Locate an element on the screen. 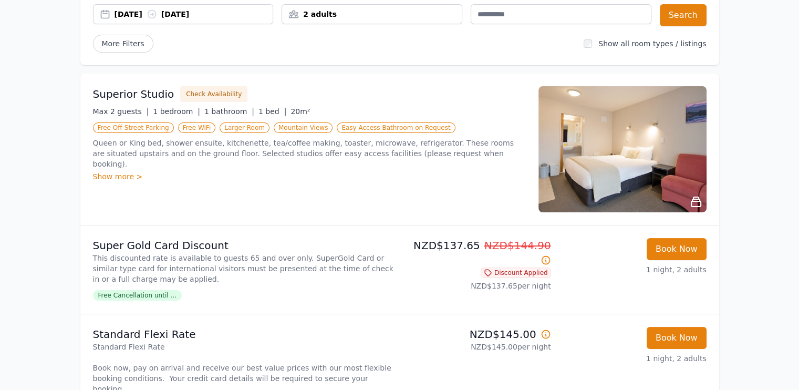 Image resolution: width=799 pixels, height=390 pixels. button: Search is located at coordinates (683, 15).